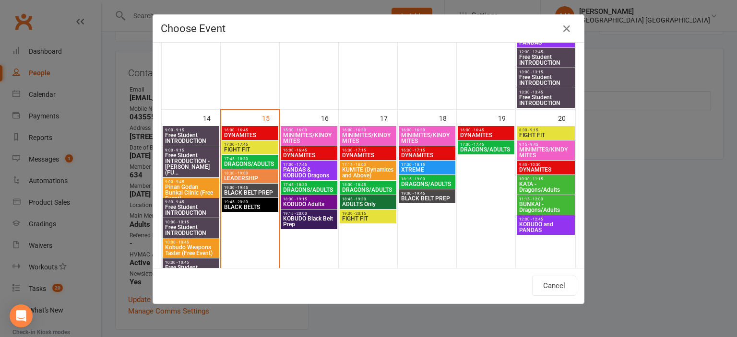 The width and height of the screenshot is (737, 337). Describe the element at coordinates (546, 187) in the screenshot. I see `span: KATA - Dragons/Adults` at that location.